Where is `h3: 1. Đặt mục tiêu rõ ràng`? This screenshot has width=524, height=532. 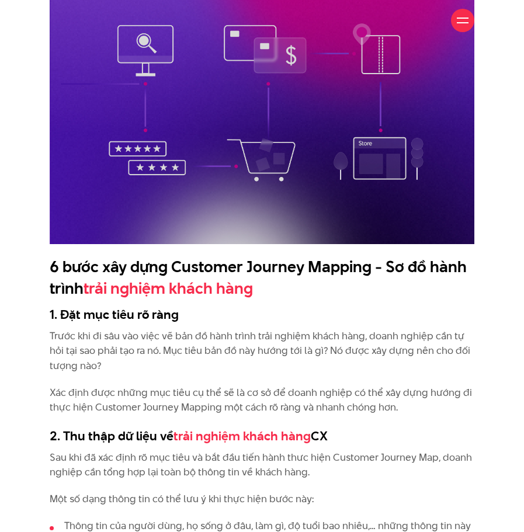 h3: 1. Đặt mục tiêu rõ ràng is located at coordinates (262, 314).